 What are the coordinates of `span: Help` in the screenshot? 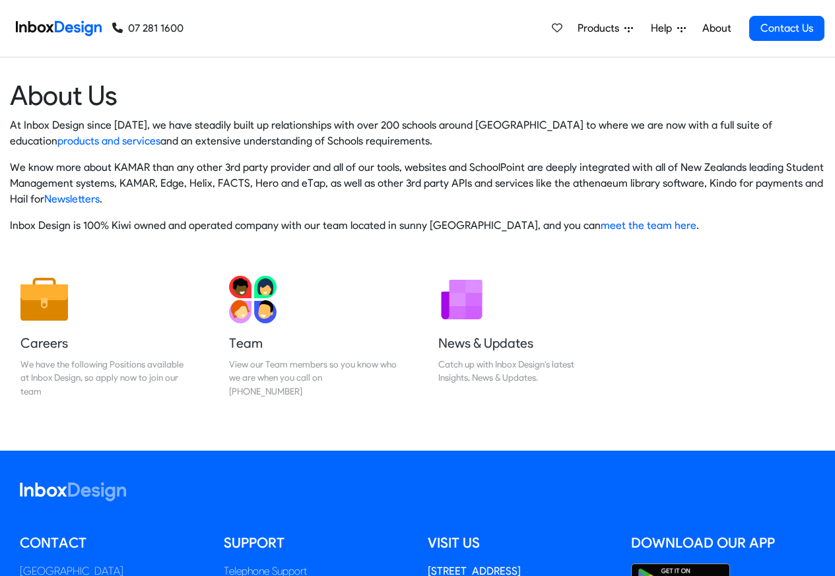 It's located at (664, 28).